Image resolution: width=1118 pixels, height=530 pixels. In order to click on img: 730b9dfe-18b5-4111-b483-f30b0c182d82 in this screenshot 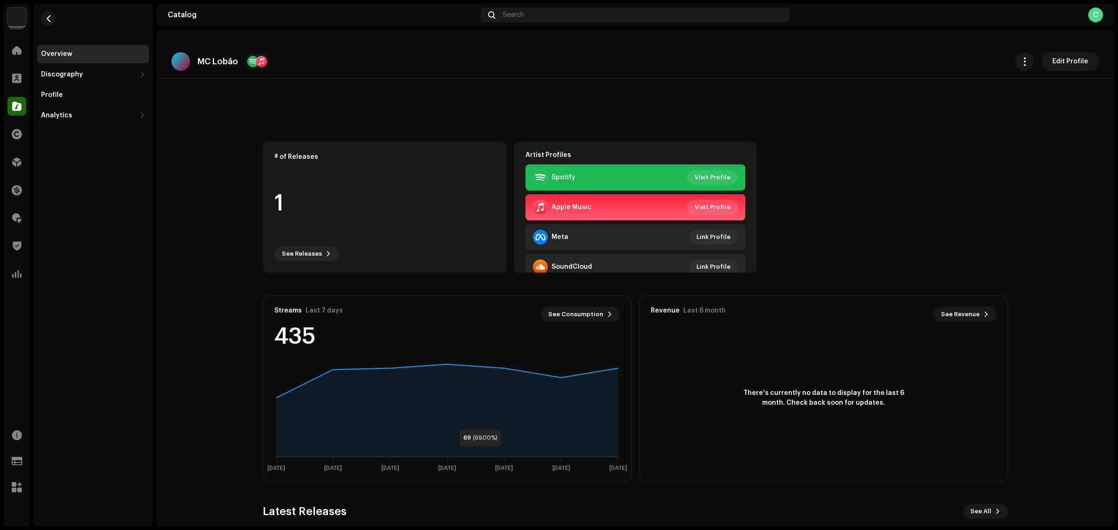, I will do `click(17, 17)`.